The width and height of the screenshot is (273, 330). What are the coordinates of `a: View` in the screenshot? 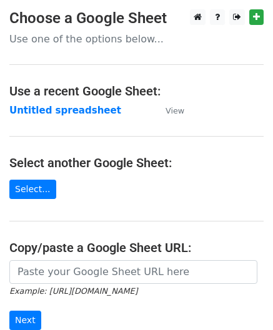 It's located at (169, 111).